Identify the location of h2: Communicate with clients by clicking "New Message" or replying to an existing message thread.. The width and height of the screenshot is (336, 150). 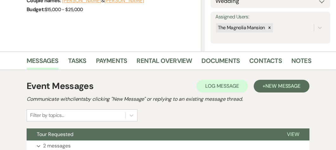
(168, 99).